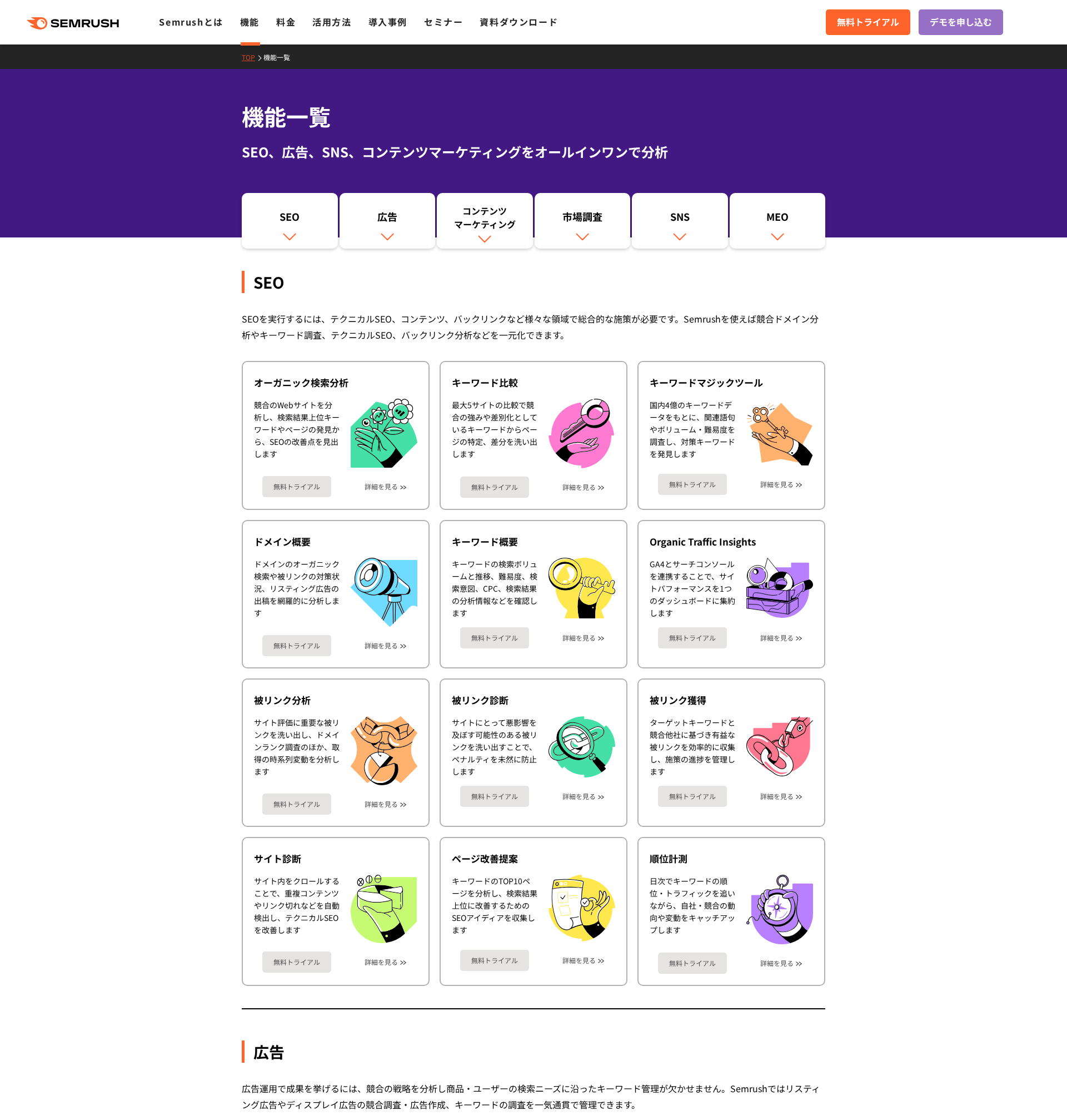 The image size is (1067, 1120). I want to click on div: 被リンク獲得, so click(731, 700).